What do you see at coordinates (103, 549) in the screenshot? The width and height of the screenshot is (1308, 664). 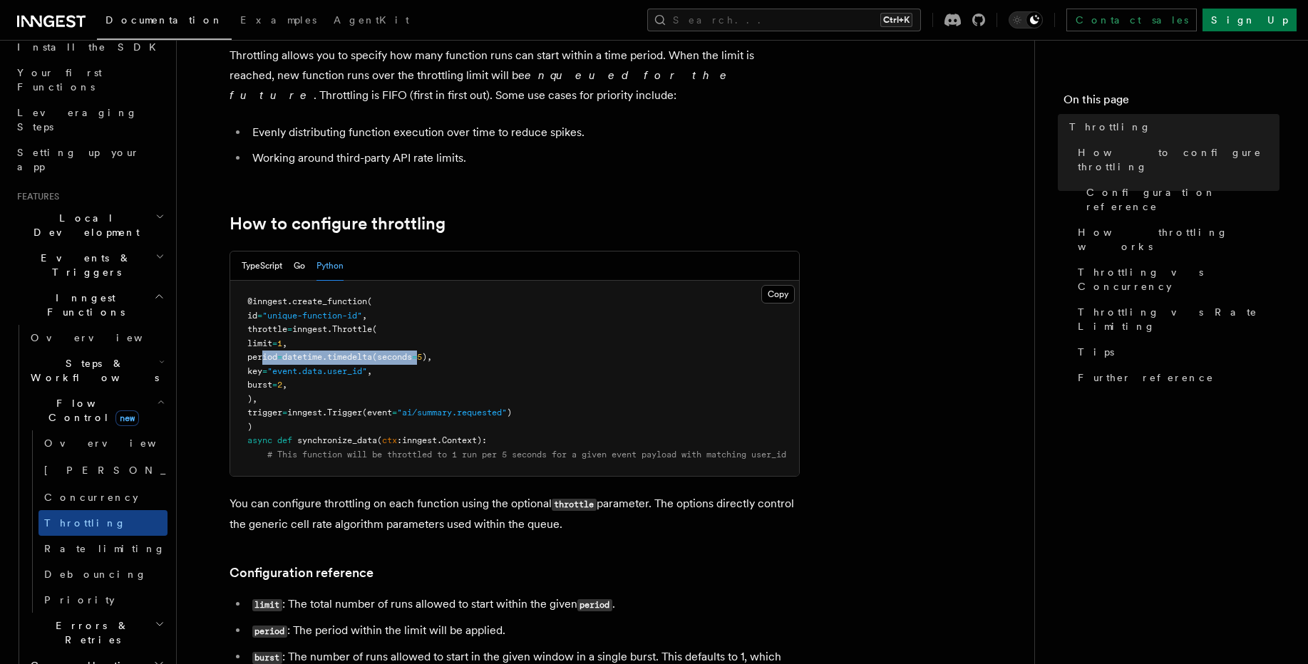 I see `a: Rate limiting` at bounding box center [103, 549].